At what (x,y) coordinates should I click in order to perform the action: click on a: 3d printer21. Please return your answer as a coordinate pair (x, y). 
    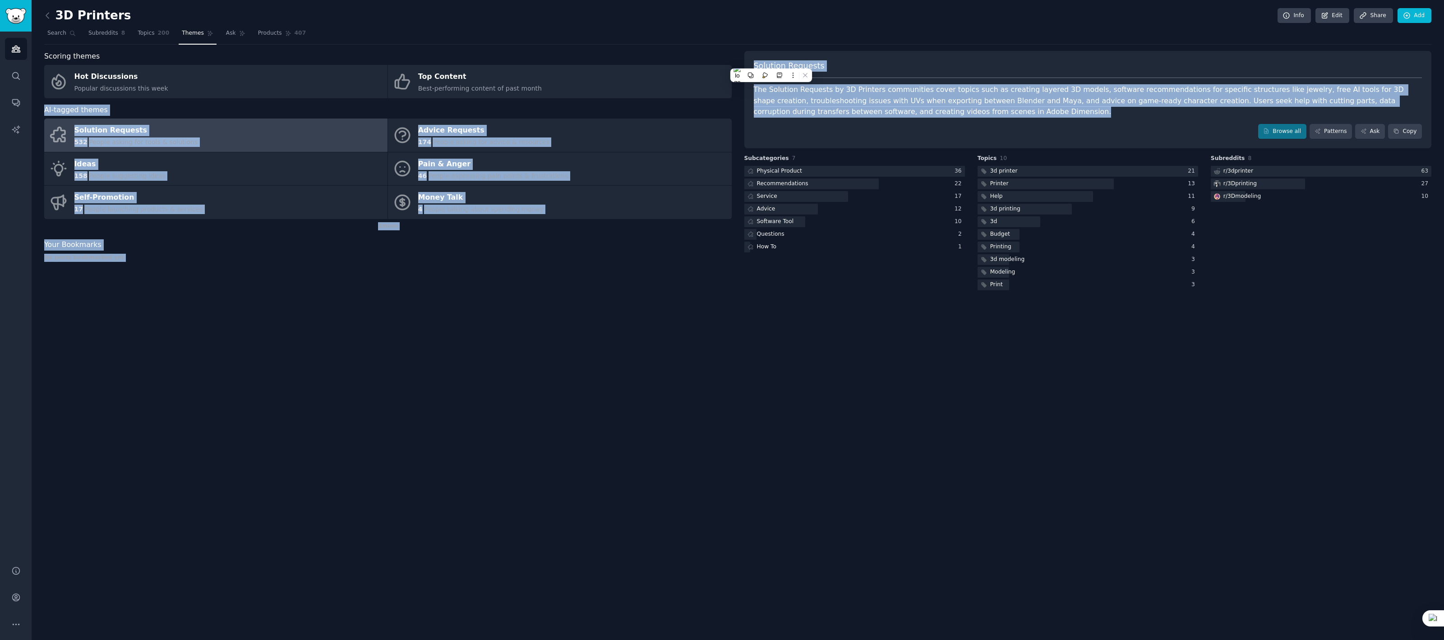
    Looking at the image, I should click on (1087, 171).